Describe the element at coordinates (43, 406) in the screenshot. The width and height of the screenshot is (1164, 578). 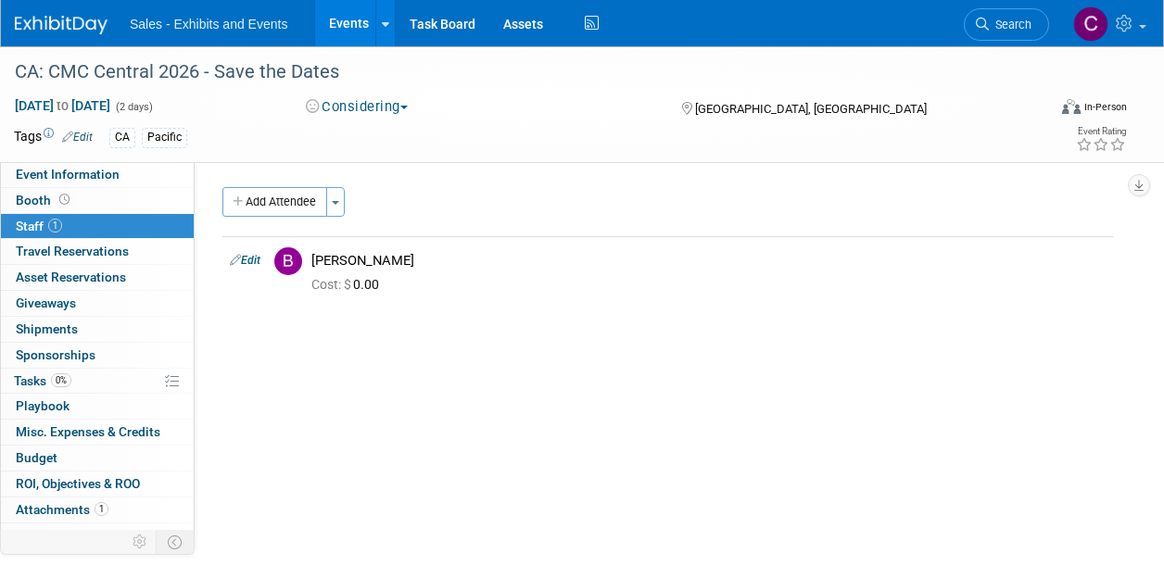
I see `span: Playbook` at that location.